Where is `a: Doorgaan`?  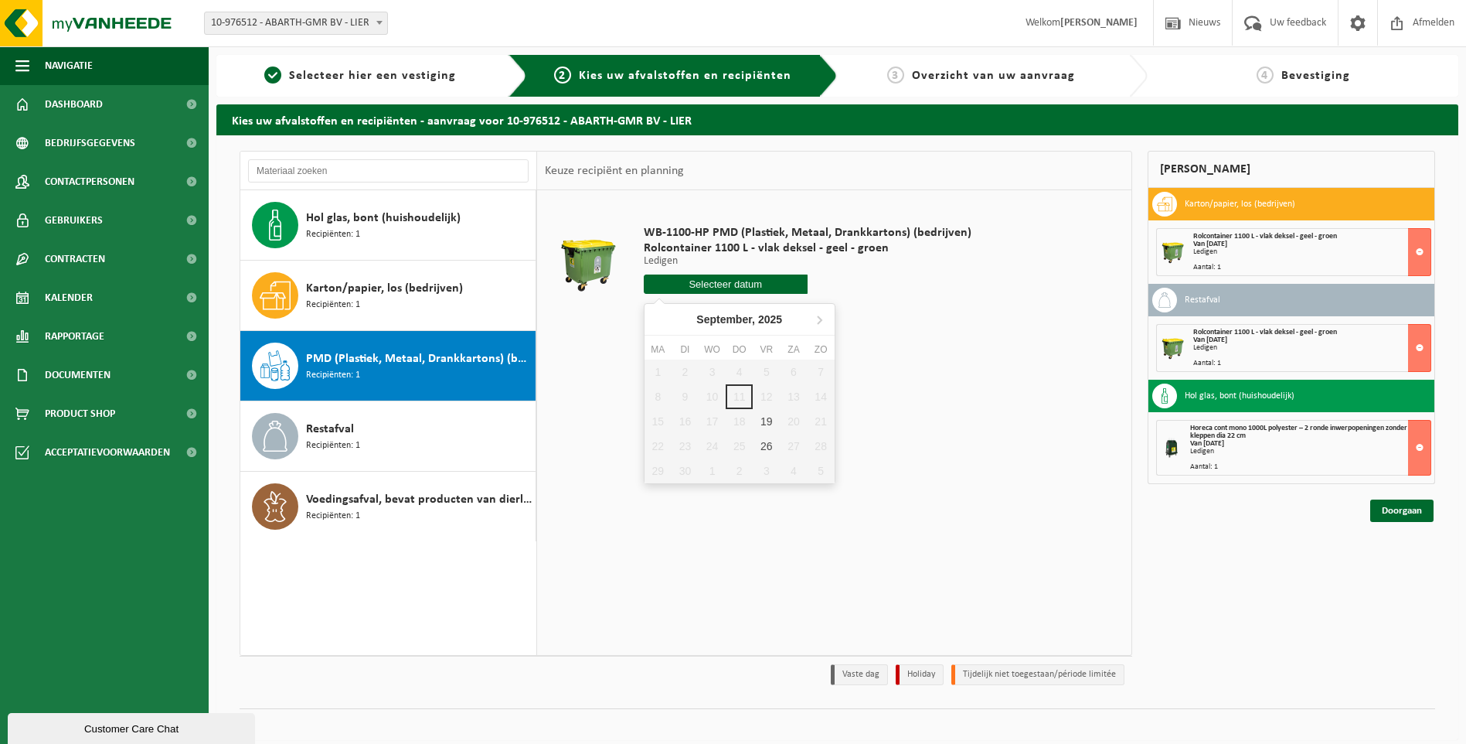
a: Doorgaan is located at coordinates (1402, 510).